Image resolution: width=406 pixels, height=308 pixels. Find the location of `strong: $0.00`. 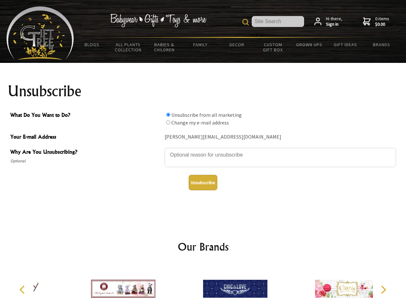

strong: $0.00 is located at coordinates (382, 24).